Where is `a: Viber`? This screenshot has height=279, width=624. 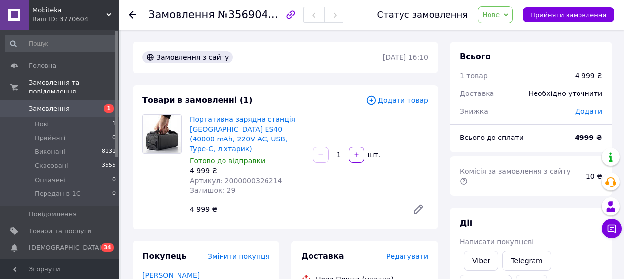 a: Viber is located at coordinates (481, 261).